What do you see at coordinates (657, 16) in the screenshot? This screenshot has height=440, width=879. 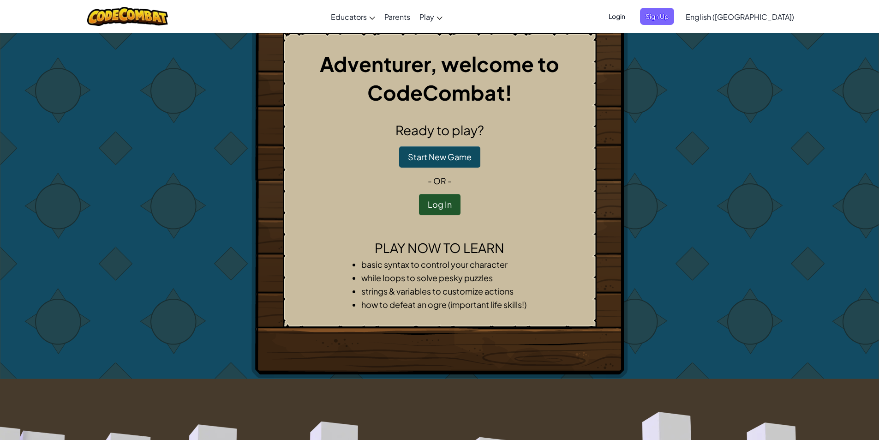 I see `button: Sign Up` at bounding box center [657, 16].